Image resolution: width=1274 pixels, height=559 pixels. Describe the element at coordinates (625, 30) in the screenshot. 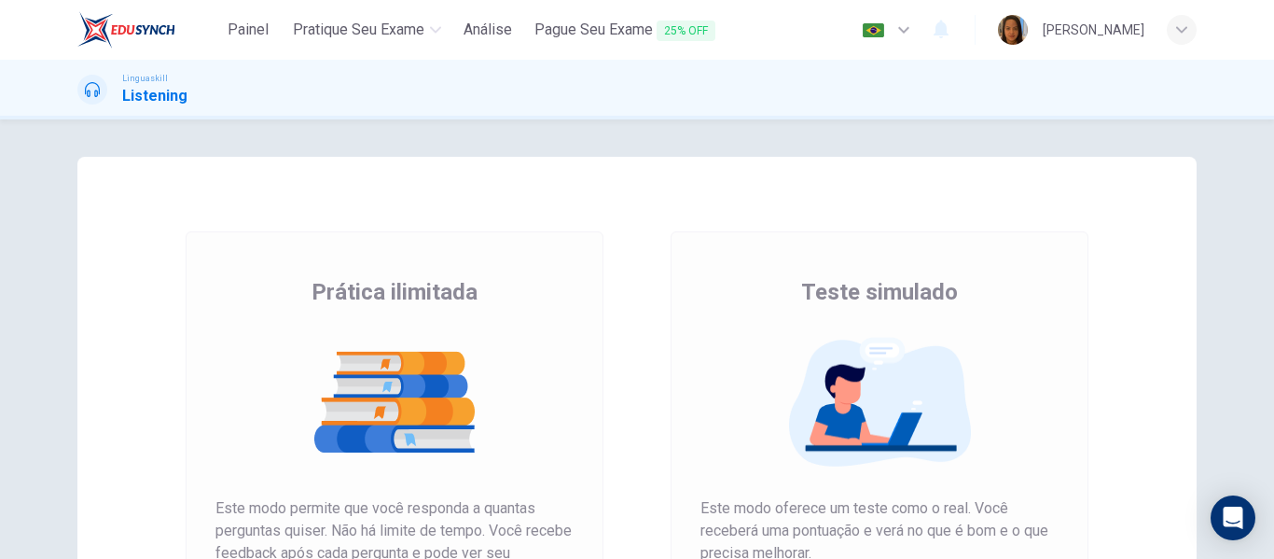

I see `span: Pague Seu Exame` at that location.